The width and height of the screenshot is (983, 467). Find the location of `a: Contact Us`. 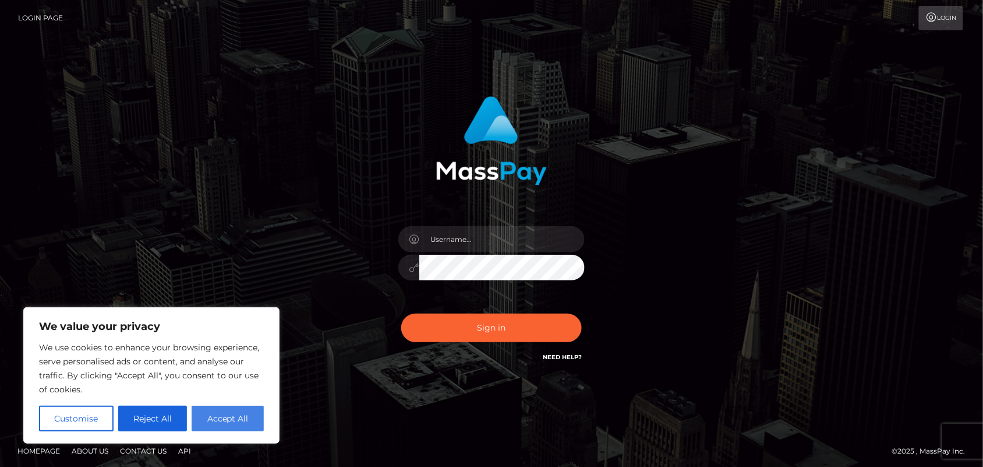

a: Contact Us is located at coordinates (143, 450).